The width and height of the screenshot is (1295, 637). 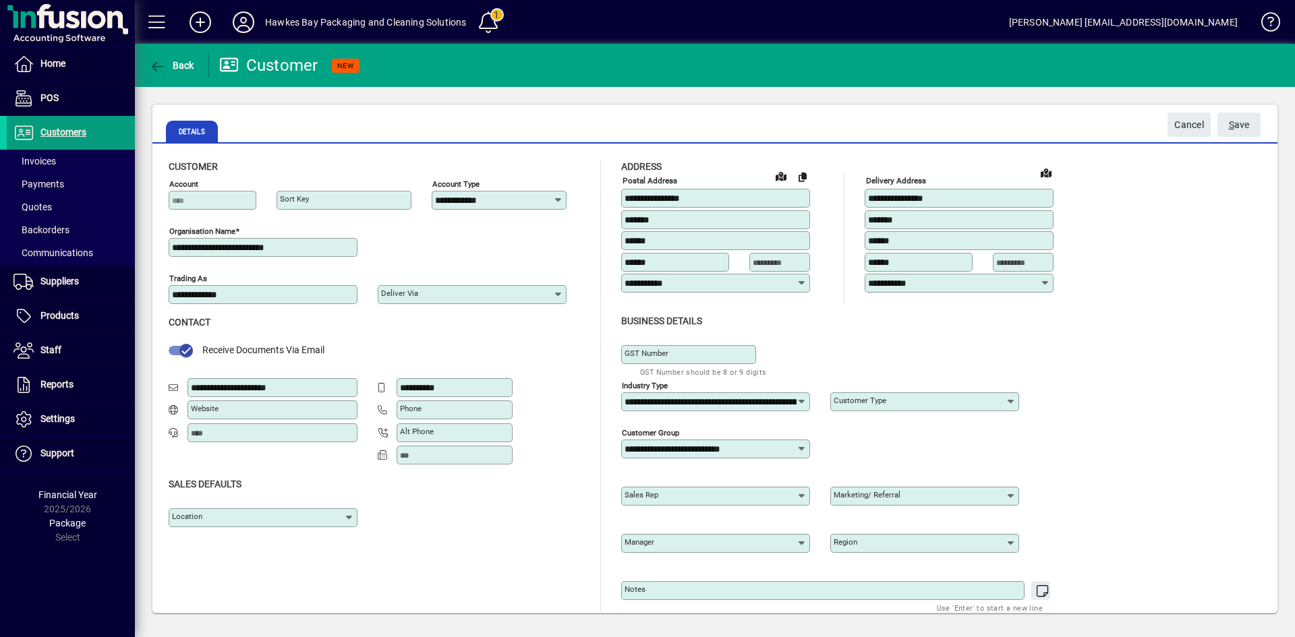 I want to click on span: Staff, so click(x=51, y=350).